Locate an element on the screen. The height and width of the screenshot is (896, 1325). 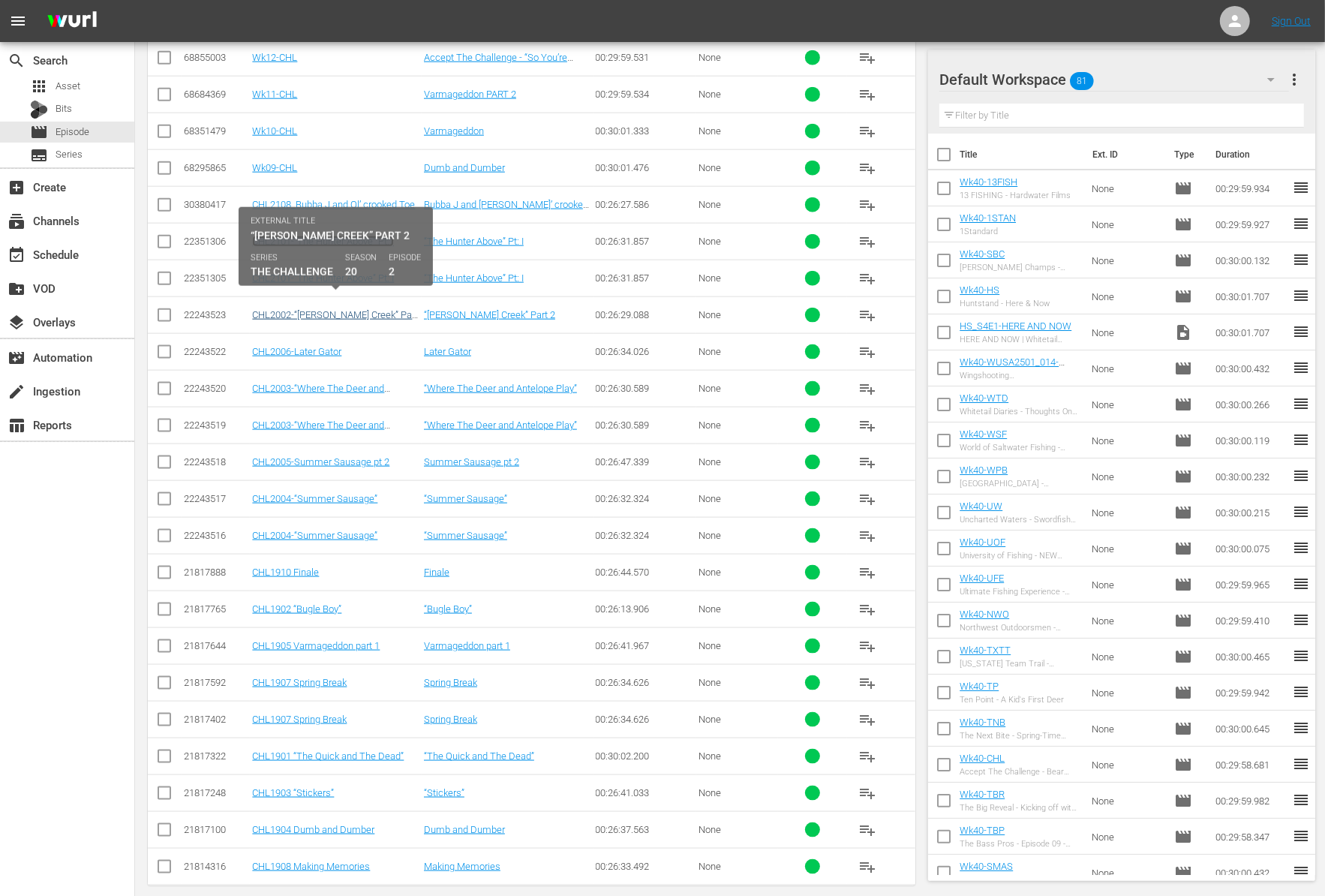
a: Wk40-13FISH is located at coordinates (988, 182).